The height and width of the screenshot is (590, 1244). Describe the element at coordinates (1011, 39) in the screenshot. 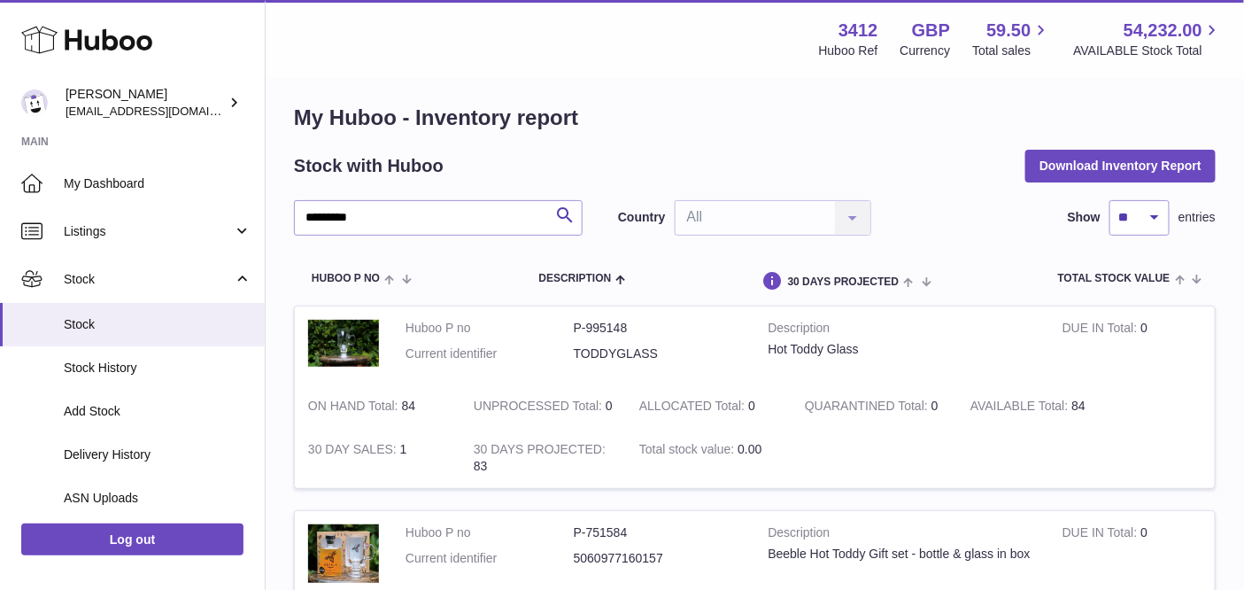

I see `a: 59.50 Total sales` at that location.